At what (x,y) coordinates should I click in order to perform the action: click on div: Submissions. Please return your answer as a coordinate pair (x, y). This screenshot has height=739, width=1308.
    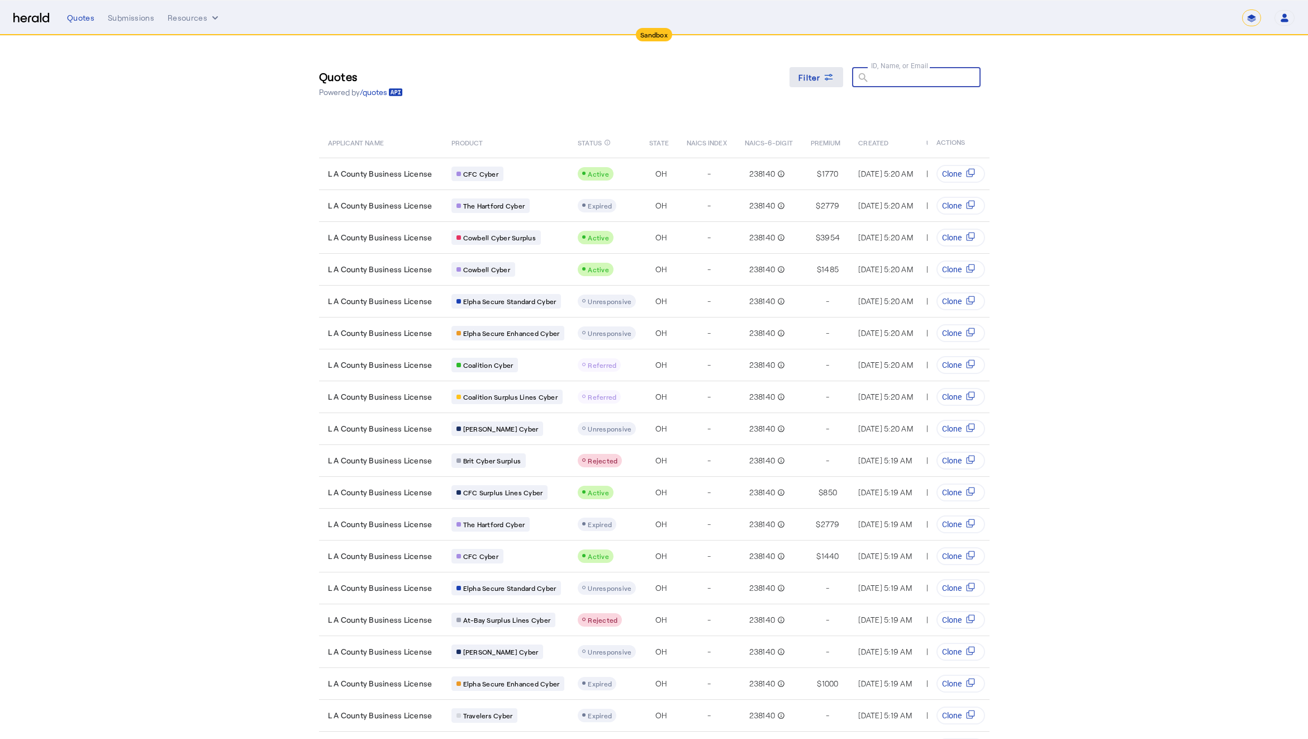
    Looking at the image, I should click on (131, 18).